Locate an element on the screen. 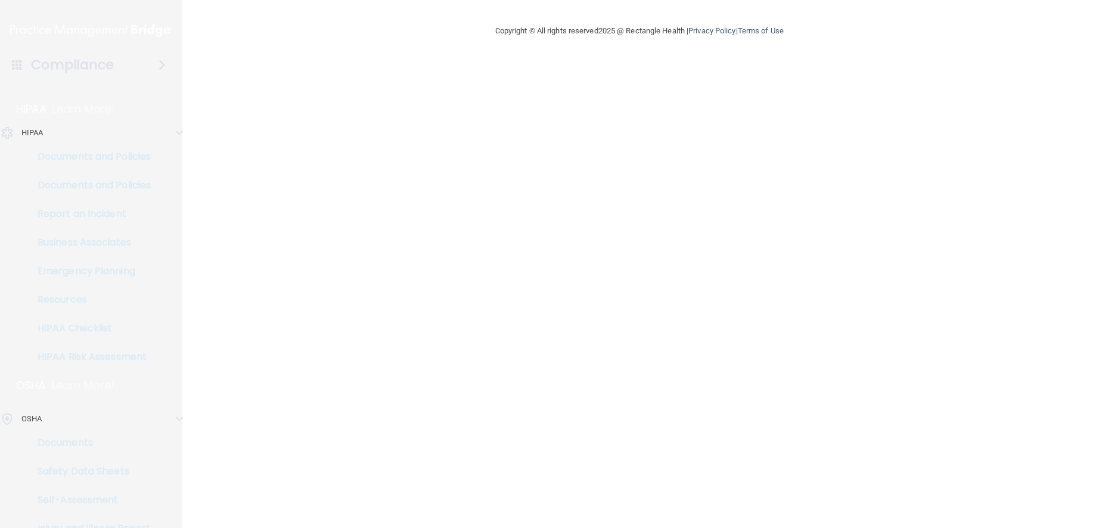 The width and height of the screenshot is (1096, 528). p: Report an Incident is located at coordinates (89, 214).